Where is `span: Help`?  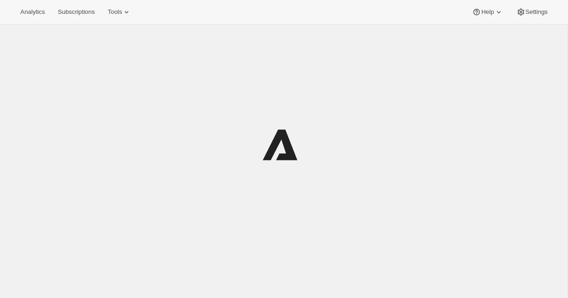 span: Help is located at coordinates (487, 12).